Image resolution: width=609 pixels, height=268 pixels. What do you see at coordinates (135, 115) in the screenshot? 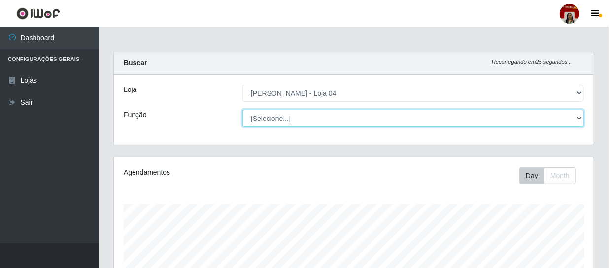
I see `label: Função` at bounding box center [135, 115].